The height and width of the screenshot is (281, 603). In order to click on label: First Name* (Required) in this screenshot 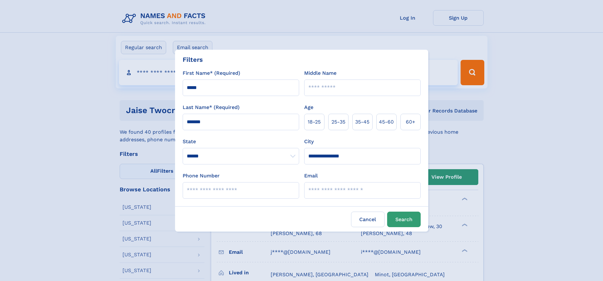, I will do `click(212, 73)`.